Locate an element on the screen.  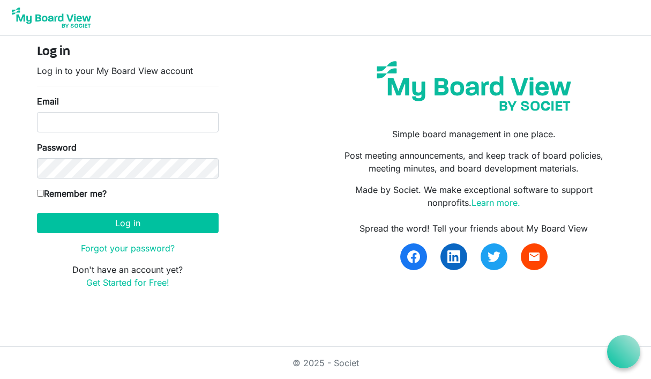
a: Learn more. is located at coordinates (496, 203).